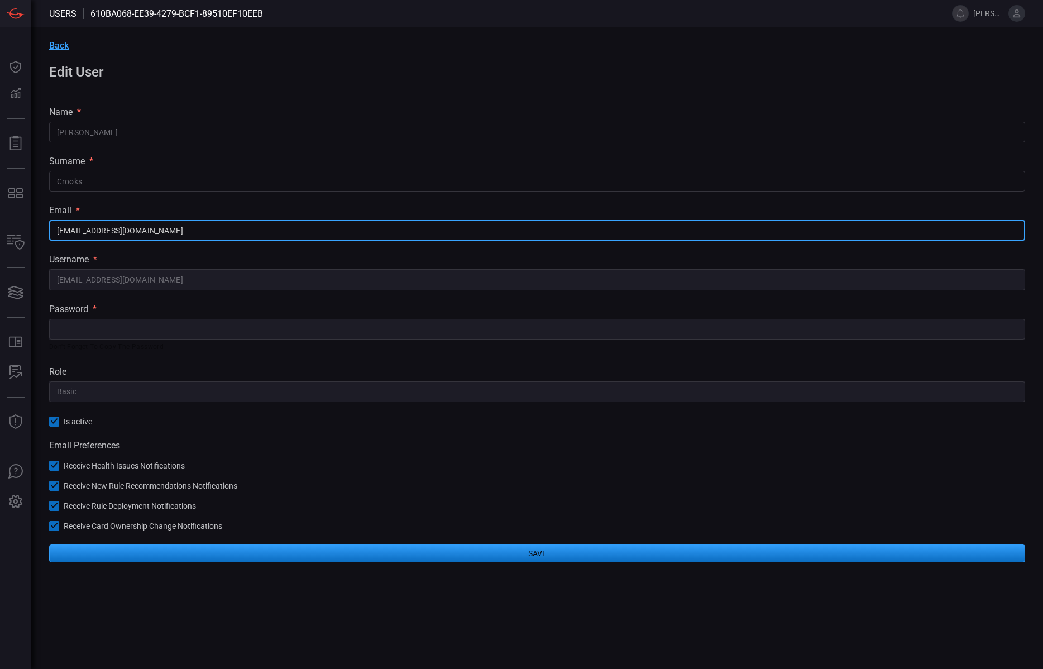 The height and width of the screenshot is (669, 1043). Describe the element at coordinates (78, 421) in the screenshot. I see `span: Is active` at that location.